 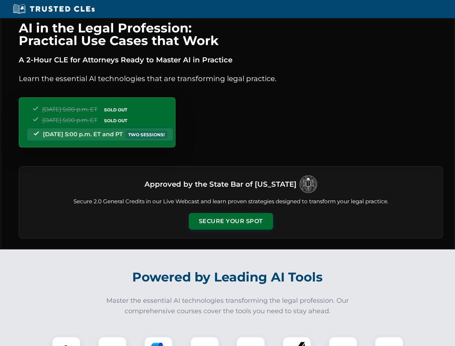 What do you see at coordinates (231, 78) in the screenshot?
I see `p: Learn the essential AI technologies that are transforming legal practice.` at bounding box center [231, 78].